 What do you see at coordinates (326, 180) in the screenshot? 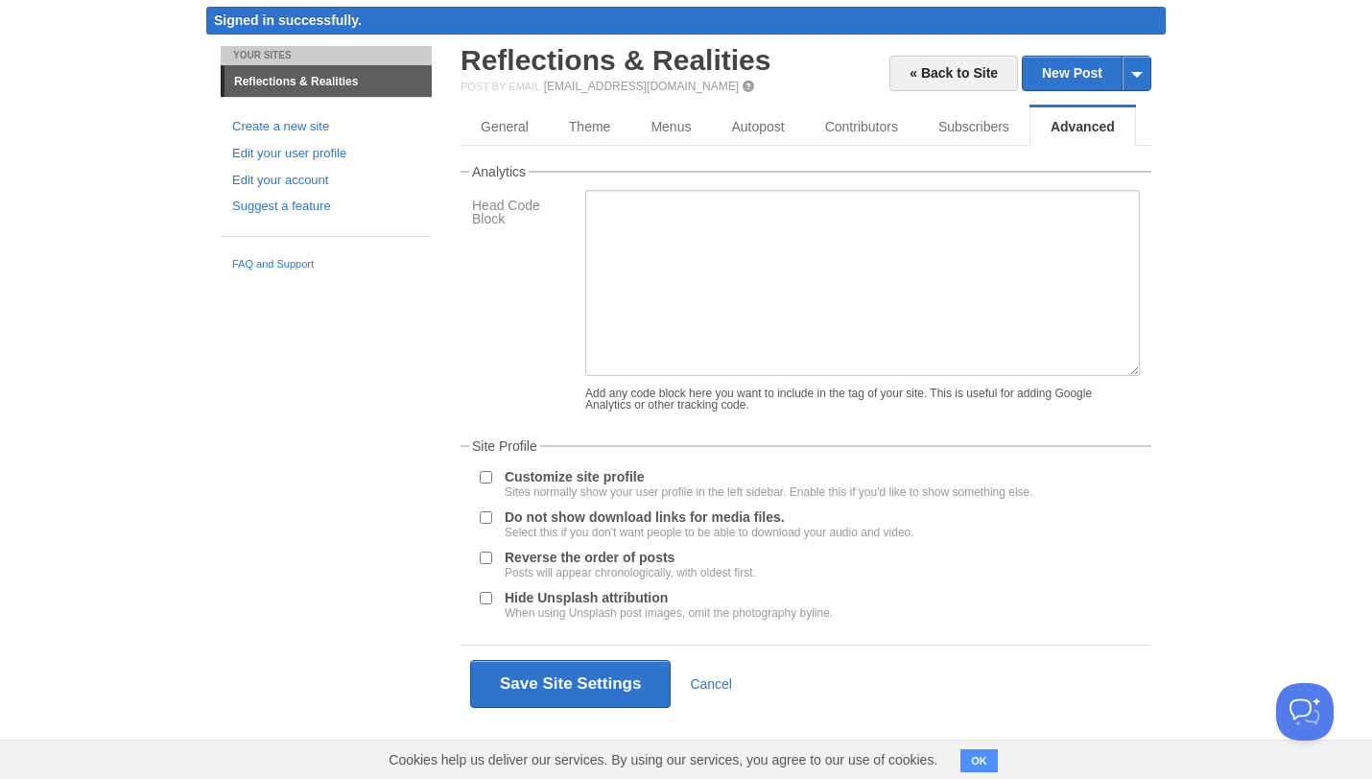
I see `a: Edit your account` at bounding box center [326, 180].